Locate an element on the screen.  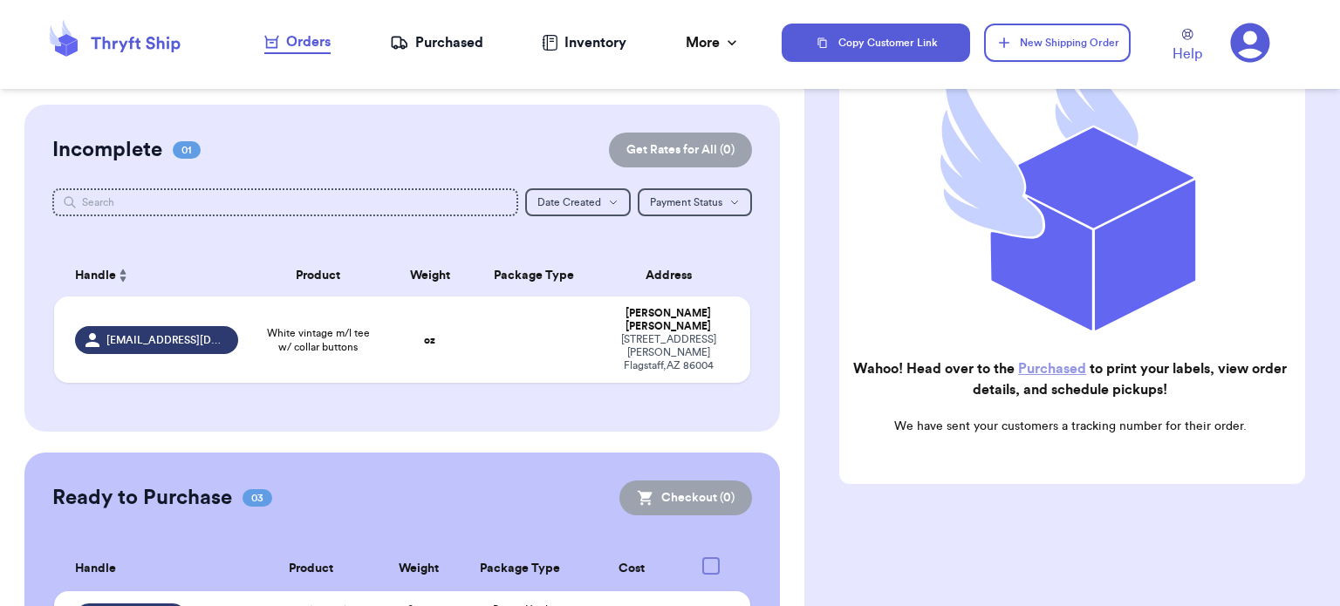
span: Date Created is located at coordinates (569, 202).